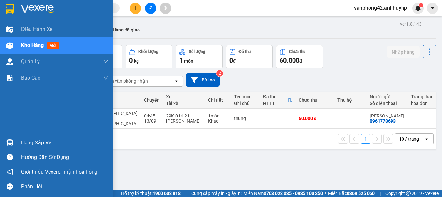 This screenshot has width=442, height=197. I want to click on button: Khối lượng0kg, so click(149, 57).